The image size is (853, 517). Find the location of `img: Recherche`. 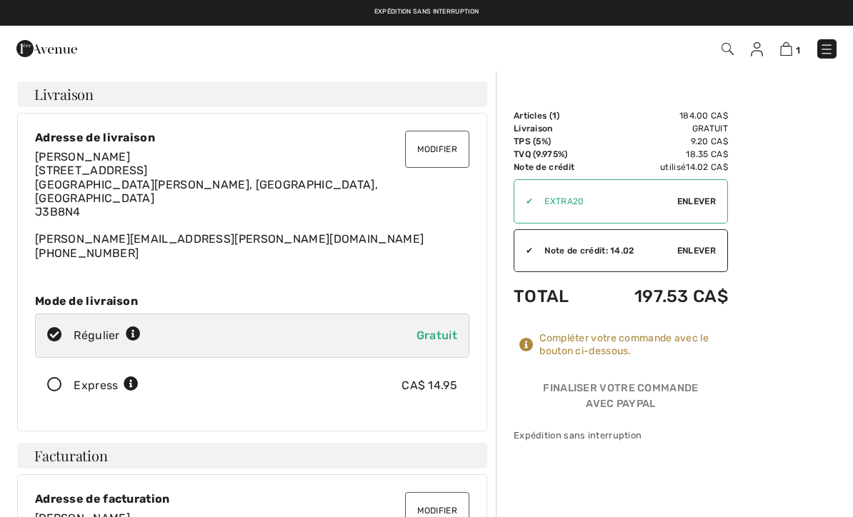

img: Recherche is located at coordinates (727, 49).